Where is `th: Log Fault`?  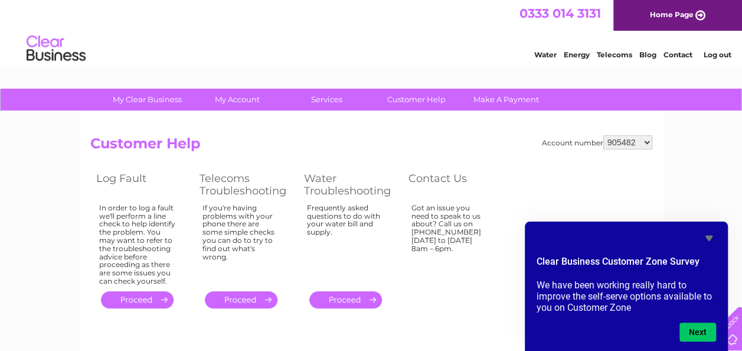 th: Log Fault is located at coordinates (142, 184).